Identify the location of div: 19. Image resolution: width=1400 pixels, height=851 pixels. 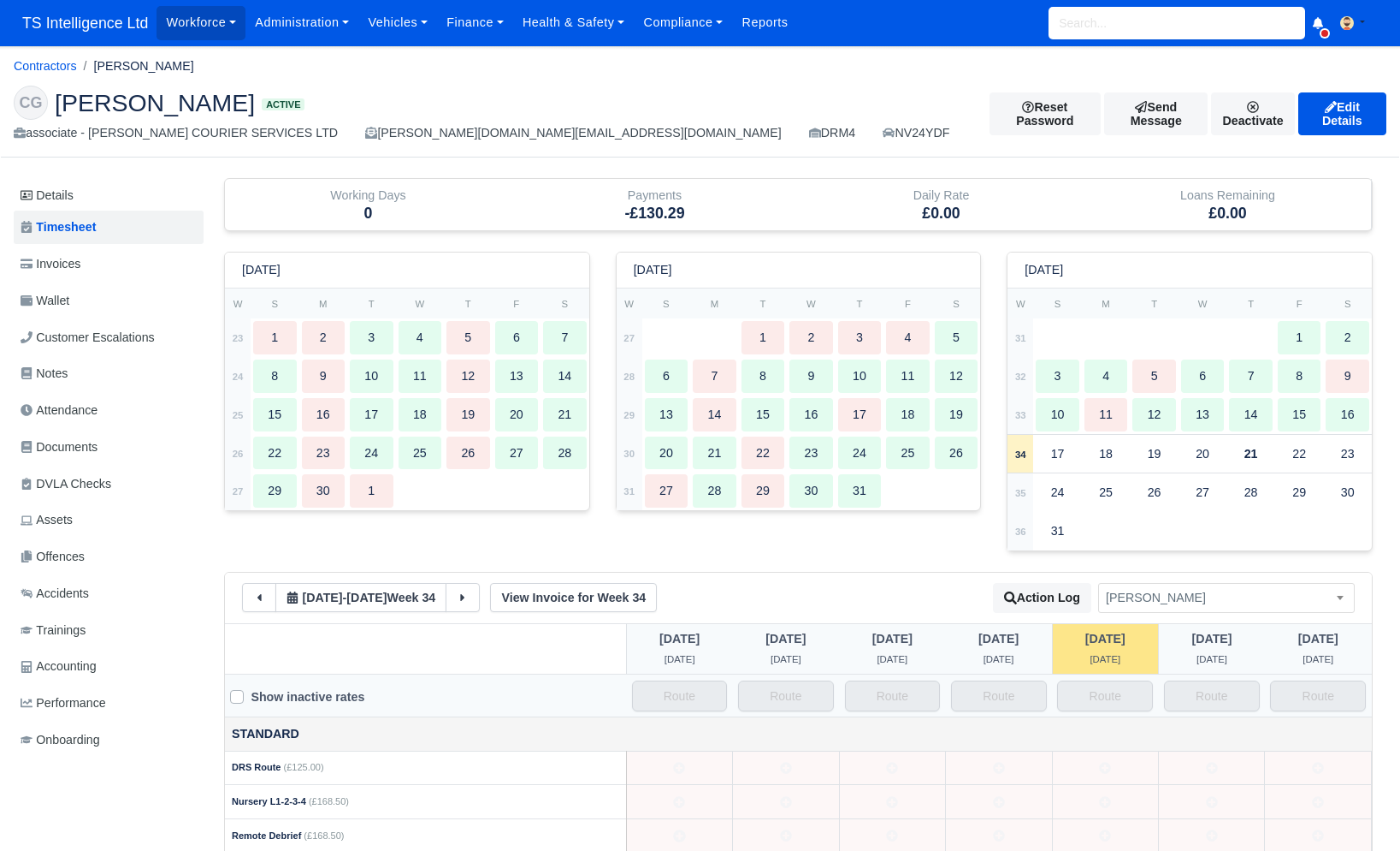
(957, 415).